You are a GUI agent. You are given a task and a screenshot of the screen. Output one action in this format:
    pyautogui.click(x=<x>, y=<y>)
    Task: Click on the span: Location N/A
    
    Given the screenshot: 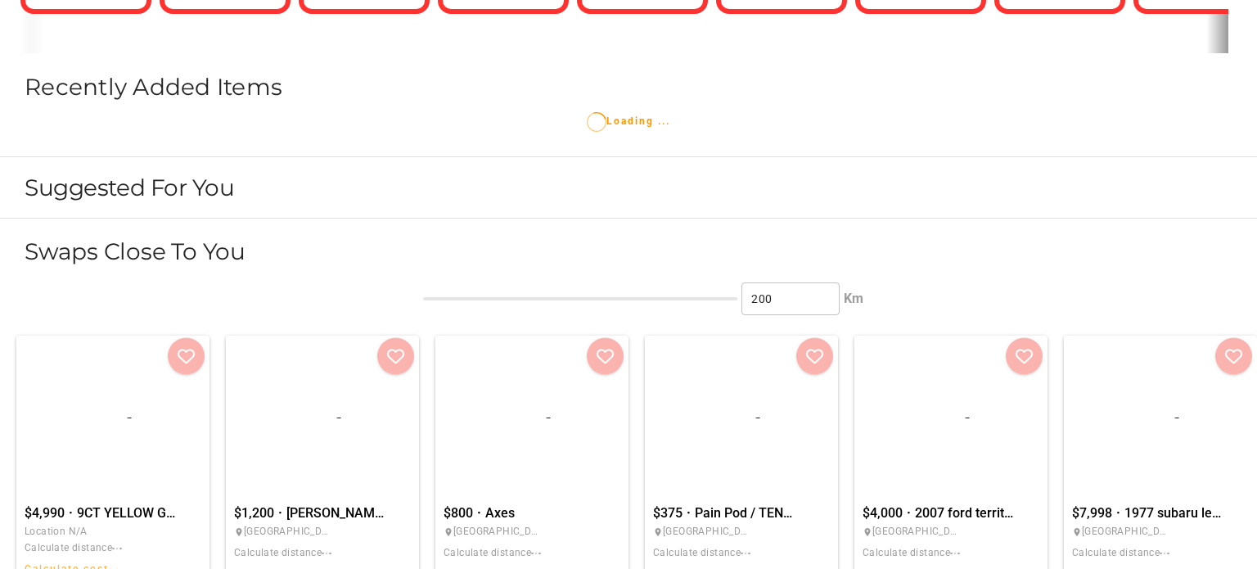 What is the action you would take?
    pyautogui.click(x=56, y=531)
    